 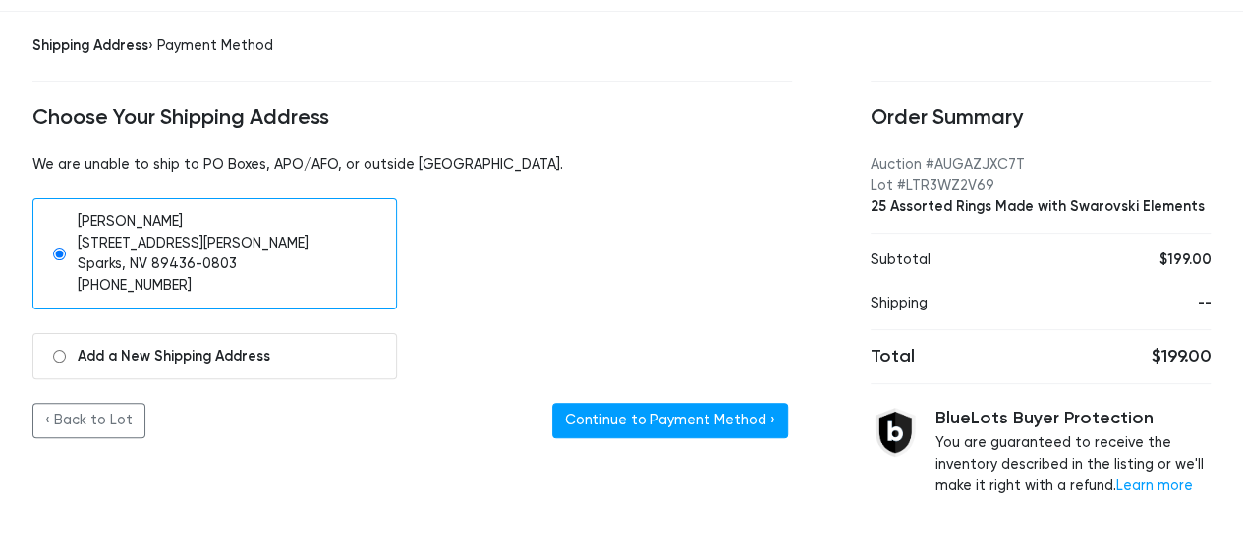 I want to click on button: Continue to Payment Method ›, so click(x=670, y=421).